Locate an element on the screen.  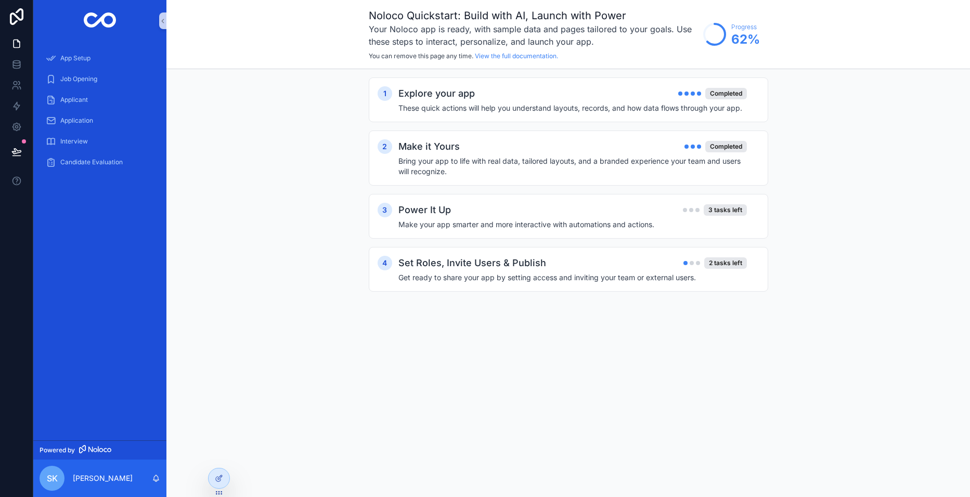
a: Interview is located at coordinates (100, 141).